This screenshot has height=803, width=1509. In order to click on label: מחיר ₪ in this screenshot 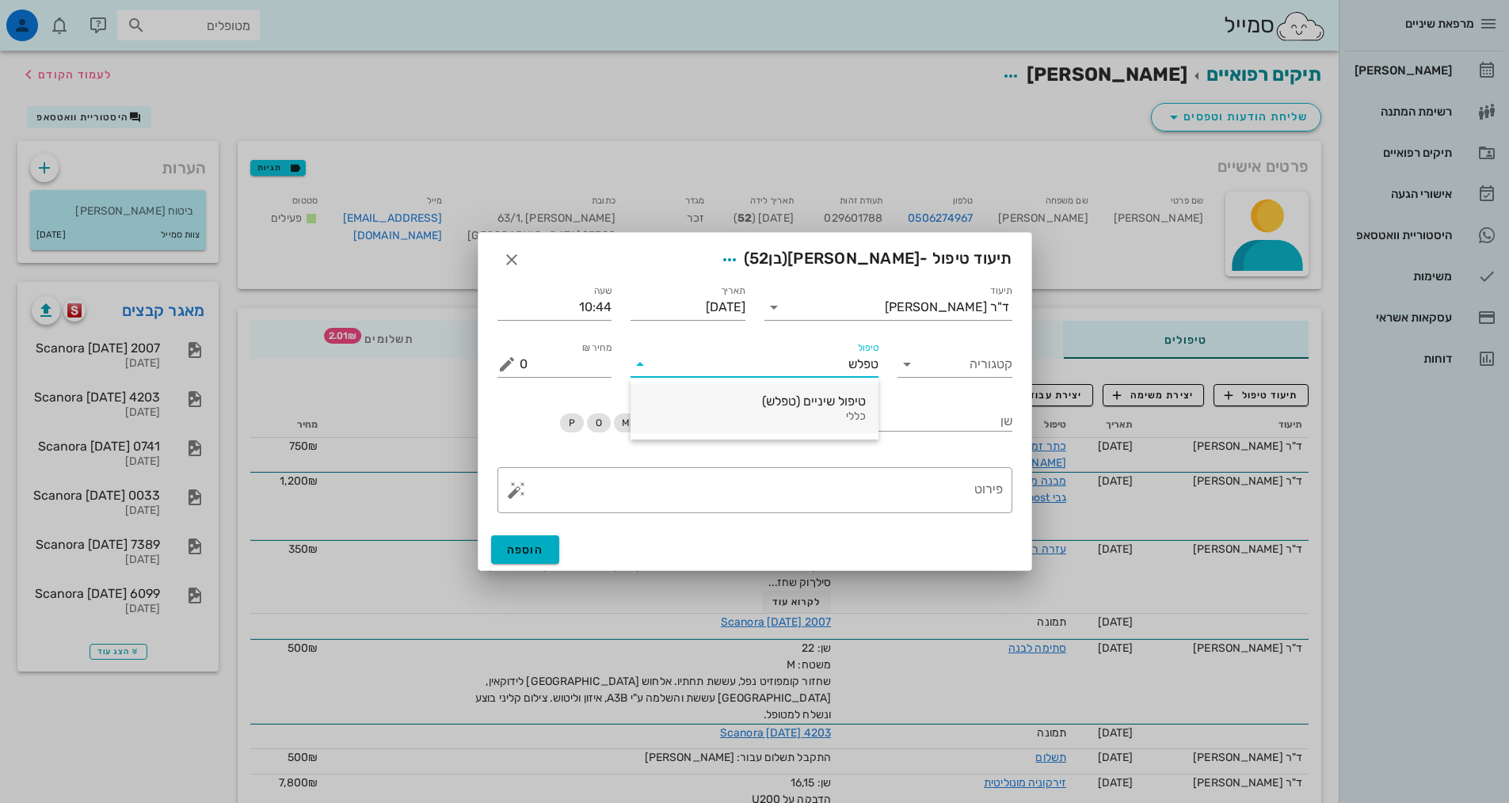, I will do `click(597, 348)`.